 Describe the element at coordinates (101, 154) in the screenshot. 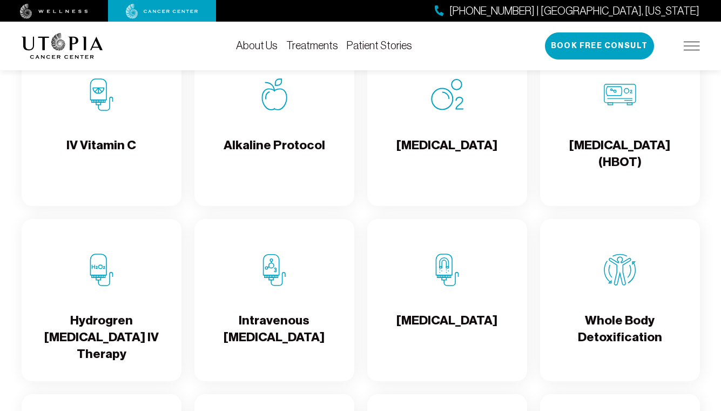

I see `h4: IV Vitamin C` at that location.